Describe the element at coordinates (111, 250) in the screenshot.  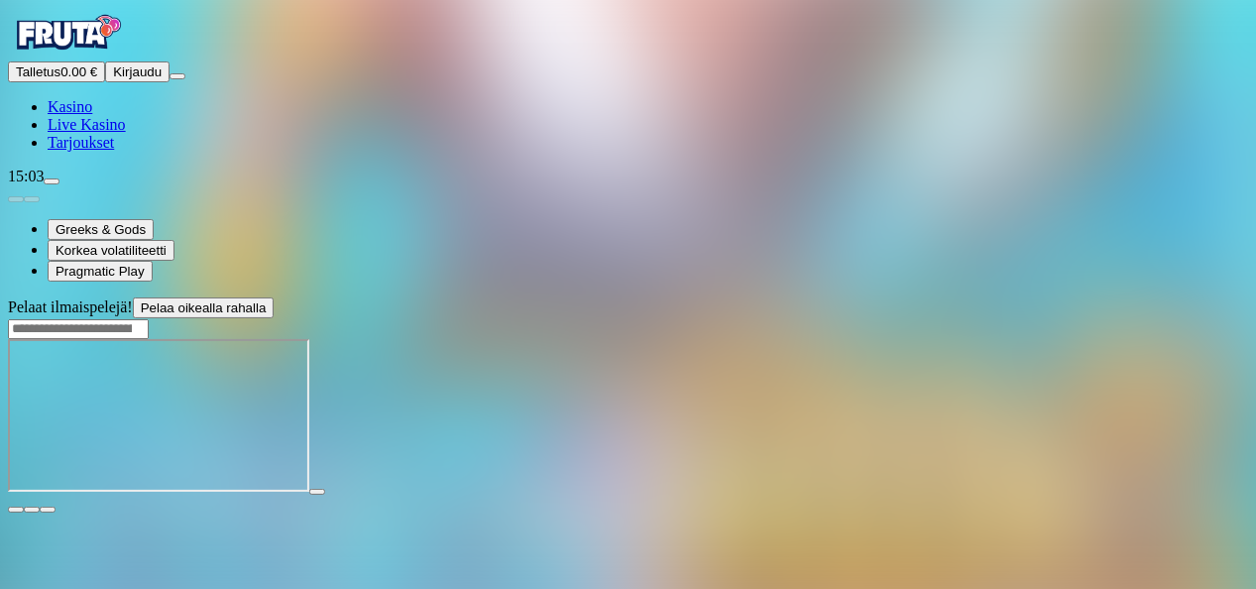
I see `button: Korkea volatiliteetti` at that location.